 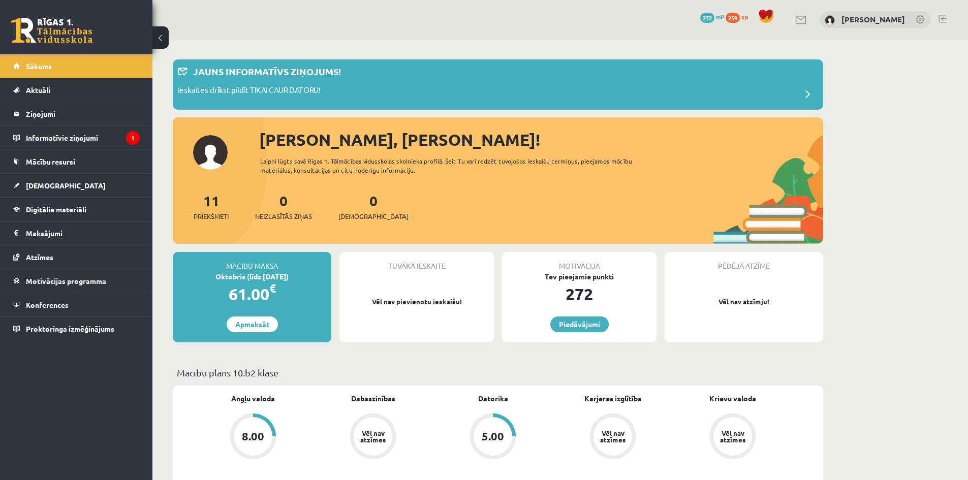 What do you see at coordinates (76, 233) in the screenshot?
I see `a: Maksājumi` at bounding box center [76, 233].